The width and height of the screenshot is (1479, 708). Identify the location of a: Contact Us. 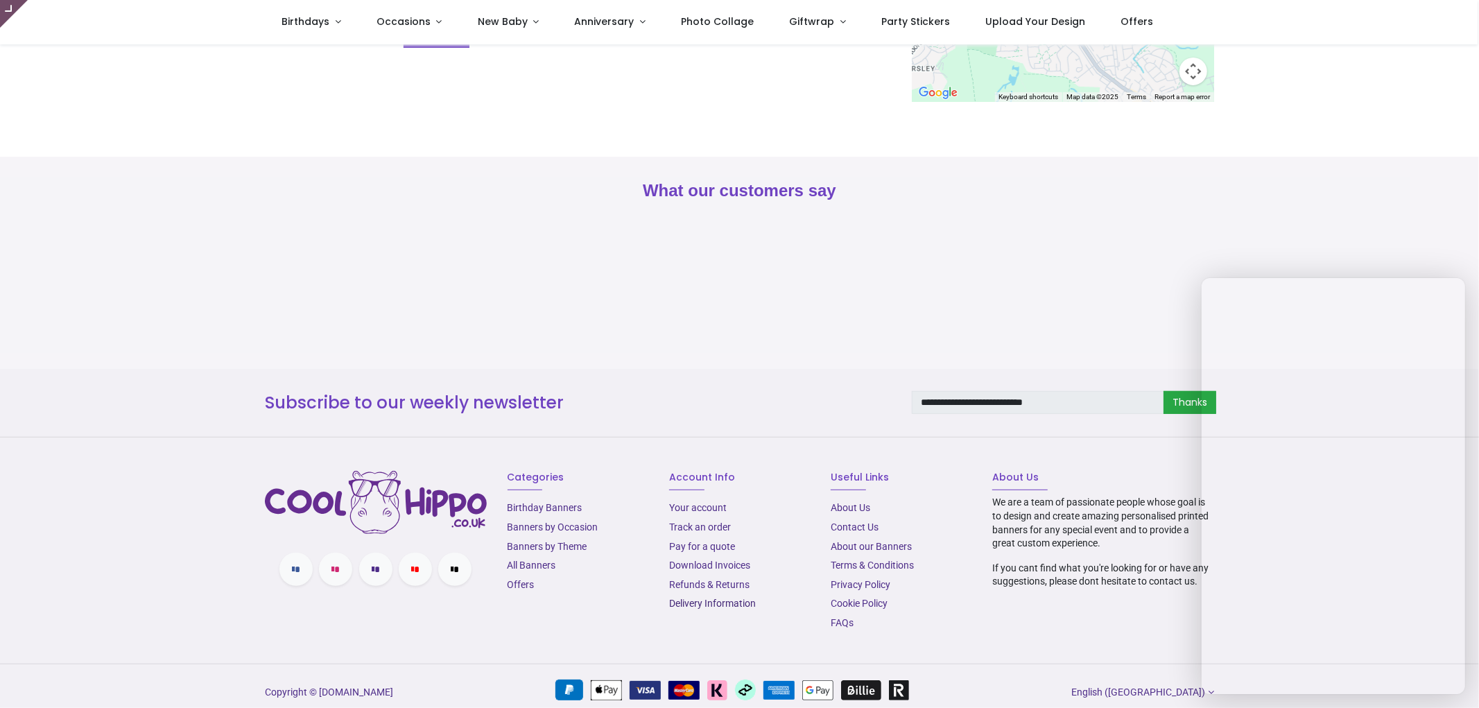
(854, 527).